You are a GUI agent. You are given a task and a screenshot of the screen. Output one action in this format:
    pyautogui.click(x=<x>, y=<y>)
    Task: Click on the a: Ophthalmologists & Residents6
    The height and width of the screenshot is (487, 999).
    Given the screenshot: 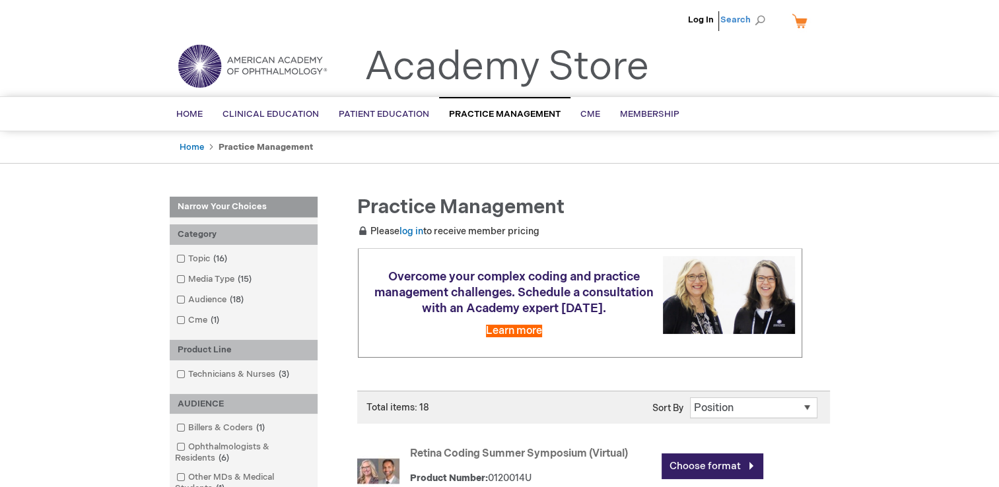 What is the action you would take?
    pyautogui.click(x=244, y=453)
    